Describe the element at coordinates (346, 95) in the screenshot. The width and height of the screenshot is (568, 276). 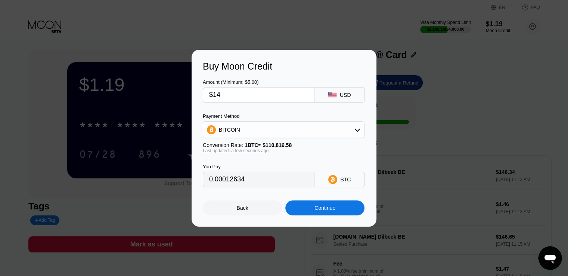
I see `div: USD` at that location.